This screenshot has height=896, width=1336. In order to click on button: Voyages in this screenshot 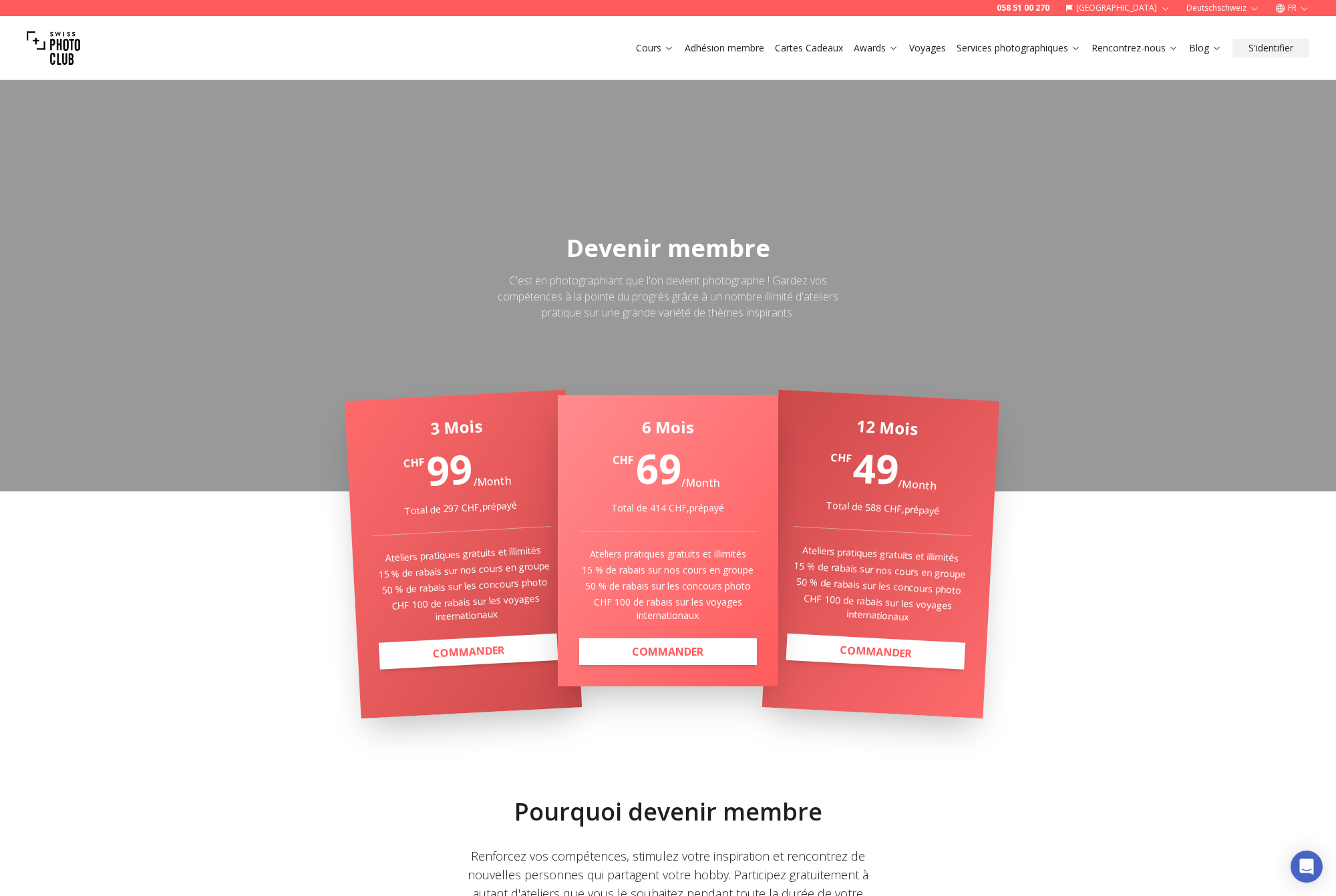, I will do `click(927, 48)`.